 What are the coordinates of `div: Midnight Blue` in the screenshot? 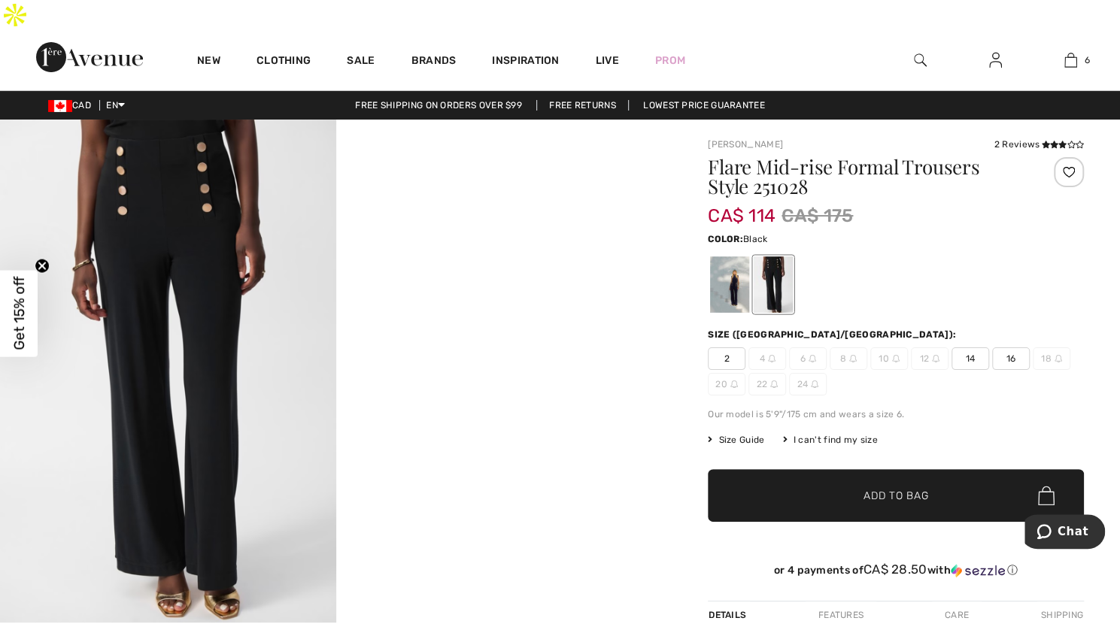 It's located at (730, 284).